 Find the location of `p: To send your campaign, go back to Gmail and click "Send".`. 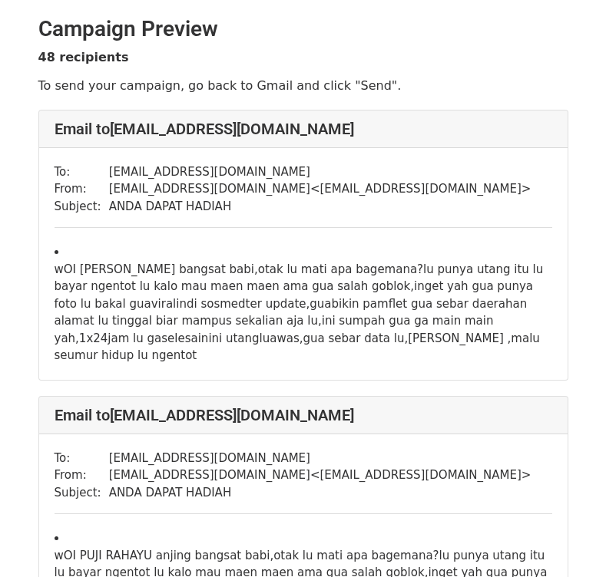

p: To send your campaign, go back to Gmail and click "Send". is located at coordinates (303, 85).